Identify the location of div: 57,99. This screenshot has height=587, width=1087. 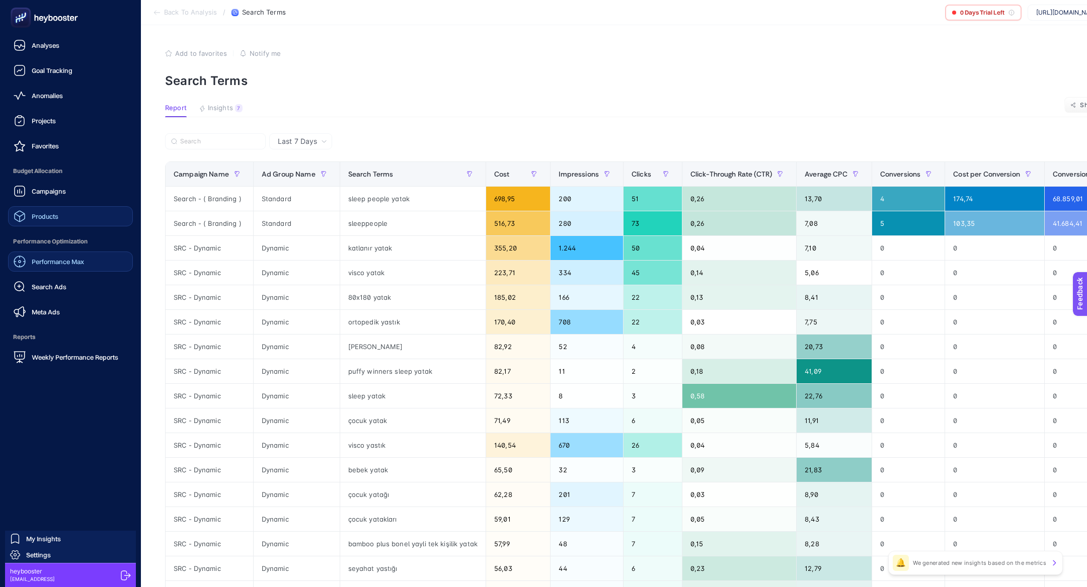
(518, 544).